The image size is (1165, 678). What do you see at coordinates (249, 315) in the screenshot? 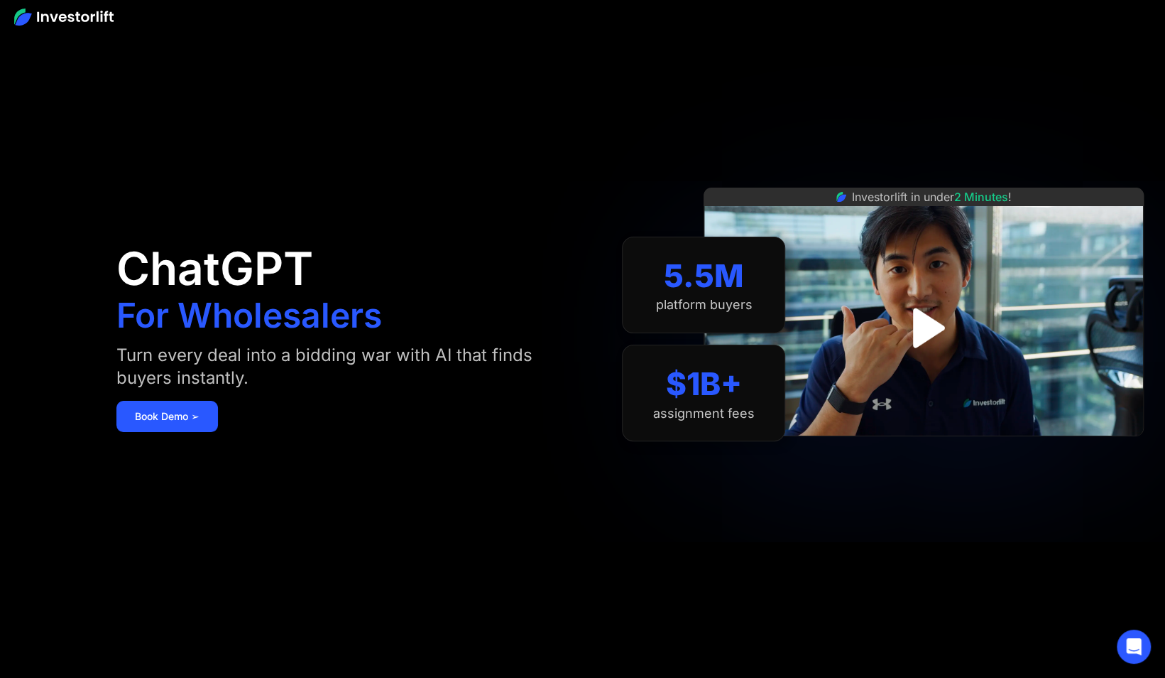
I see `h1: For Wholesalers` at bounding box center [249, 315].